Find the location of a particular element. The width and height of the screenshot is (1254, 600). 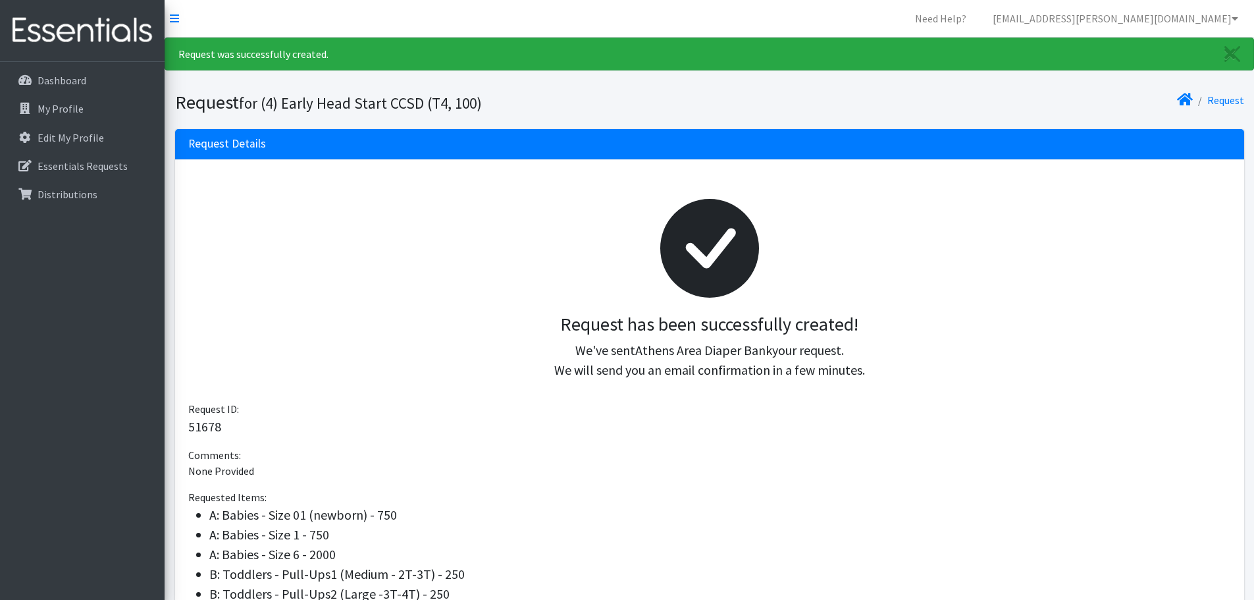

a: Need Help? is located at coordinates (941, 18).